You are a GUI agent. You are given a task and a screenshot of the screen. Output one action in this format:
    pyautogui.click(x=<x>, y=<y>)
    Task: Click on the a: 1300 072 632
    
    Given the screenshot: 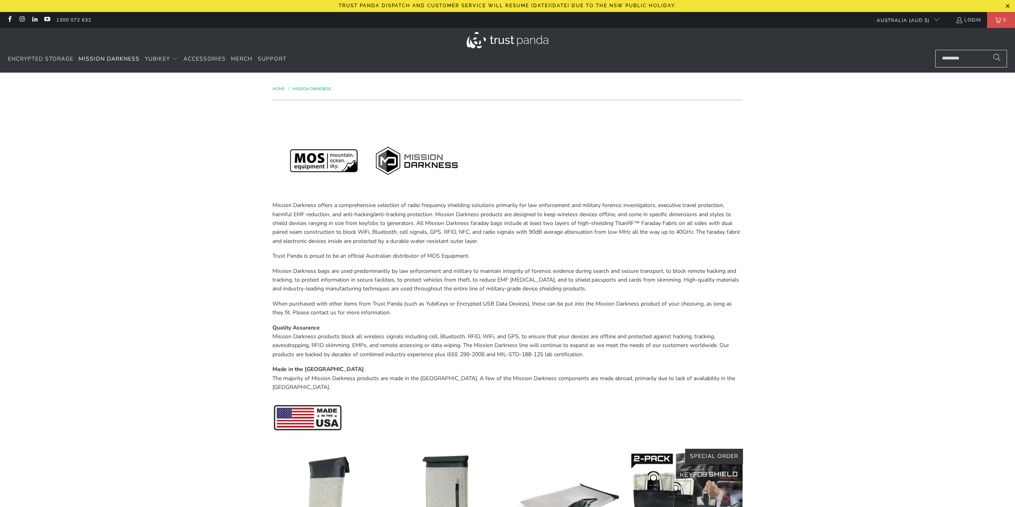 What is the action you would take?
    pyautogui.click(x=74, y=20)
    